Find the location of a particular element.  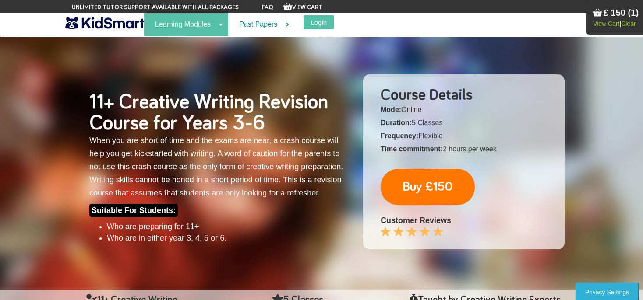

li: Who are in either year 3, 4, 5 or 6. is located at coordinates (226, 239).